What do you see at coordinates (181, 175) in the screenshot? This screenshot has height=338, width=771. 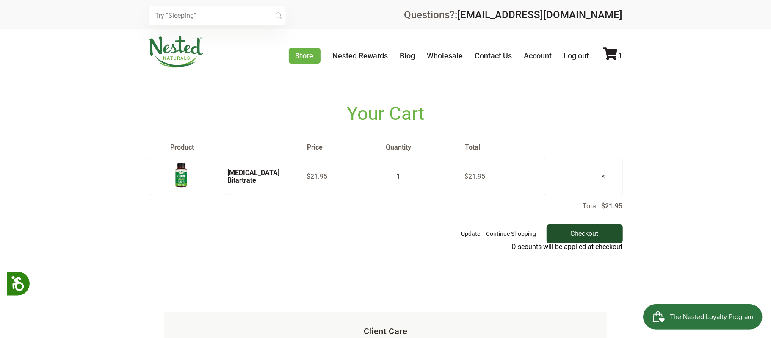 I see `img: Choline Bitartrate - USA` at bounding box center [181, 175].